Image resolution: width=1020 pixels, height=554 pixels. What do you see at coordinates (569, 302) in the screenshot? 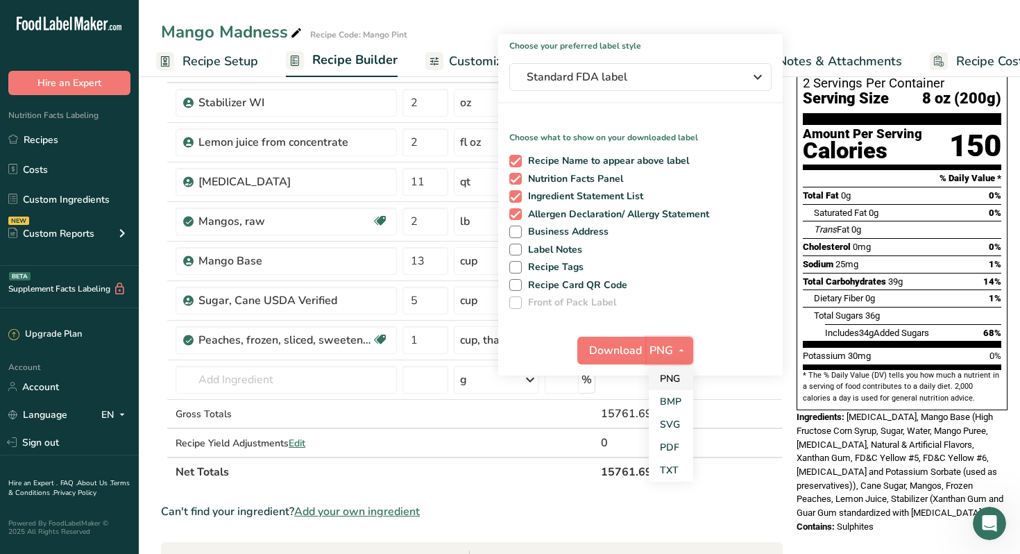
I see `span: Front of Pack Label` at bounding box center [569, 302].